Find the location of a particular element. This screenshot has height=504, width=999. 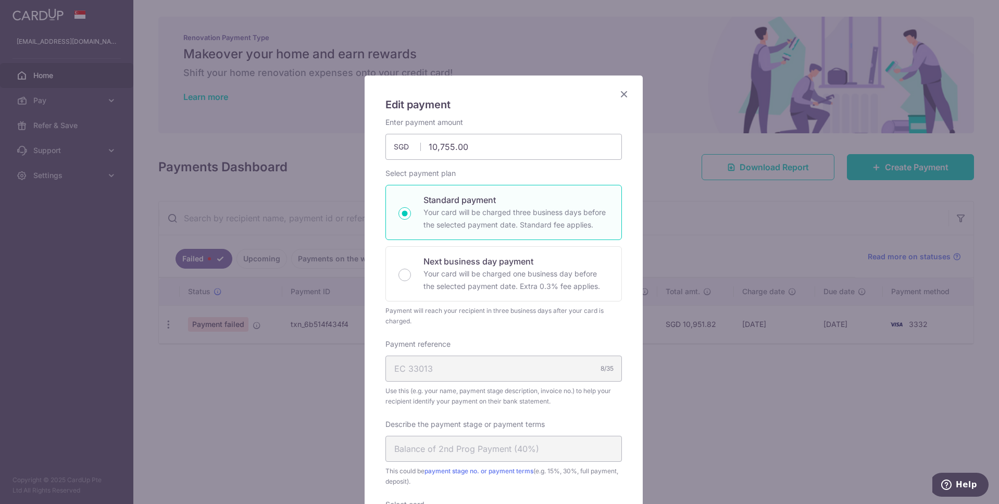

p: Standard payment is located at coordinates (516, 200).